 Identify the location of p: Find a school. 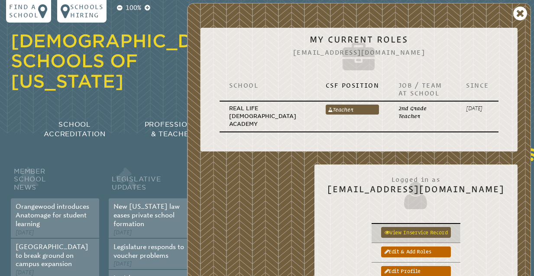
(23, 11).